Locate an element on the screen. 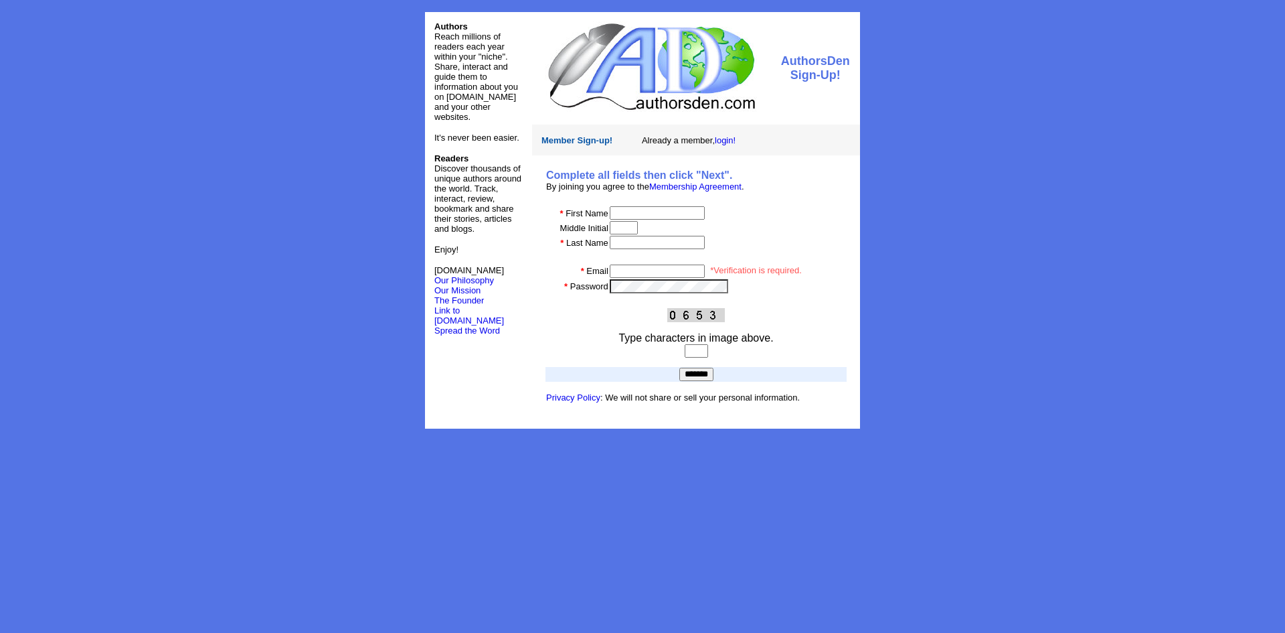  a: Membership Agreement is located at coordinates (696, 186).